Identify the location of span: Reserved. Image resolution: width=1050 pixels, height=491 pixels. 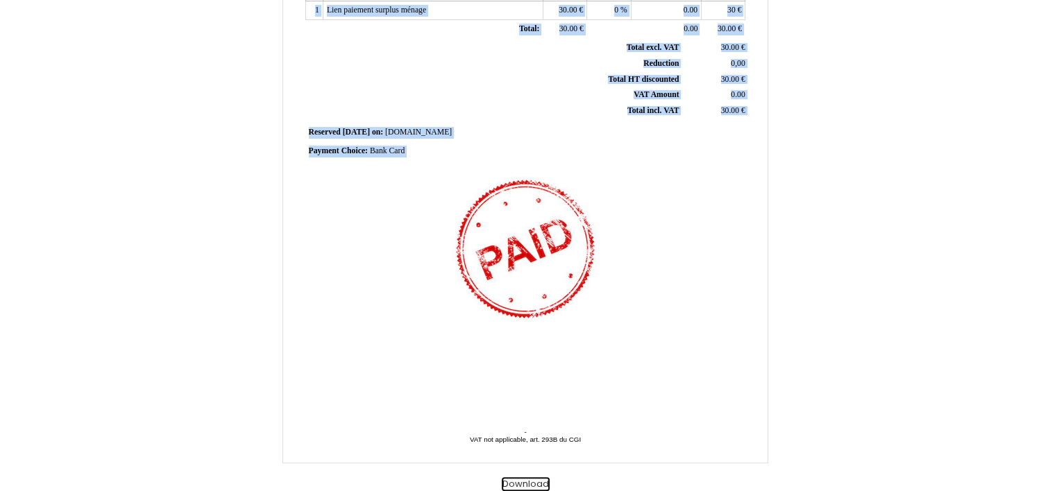
(325, 132).